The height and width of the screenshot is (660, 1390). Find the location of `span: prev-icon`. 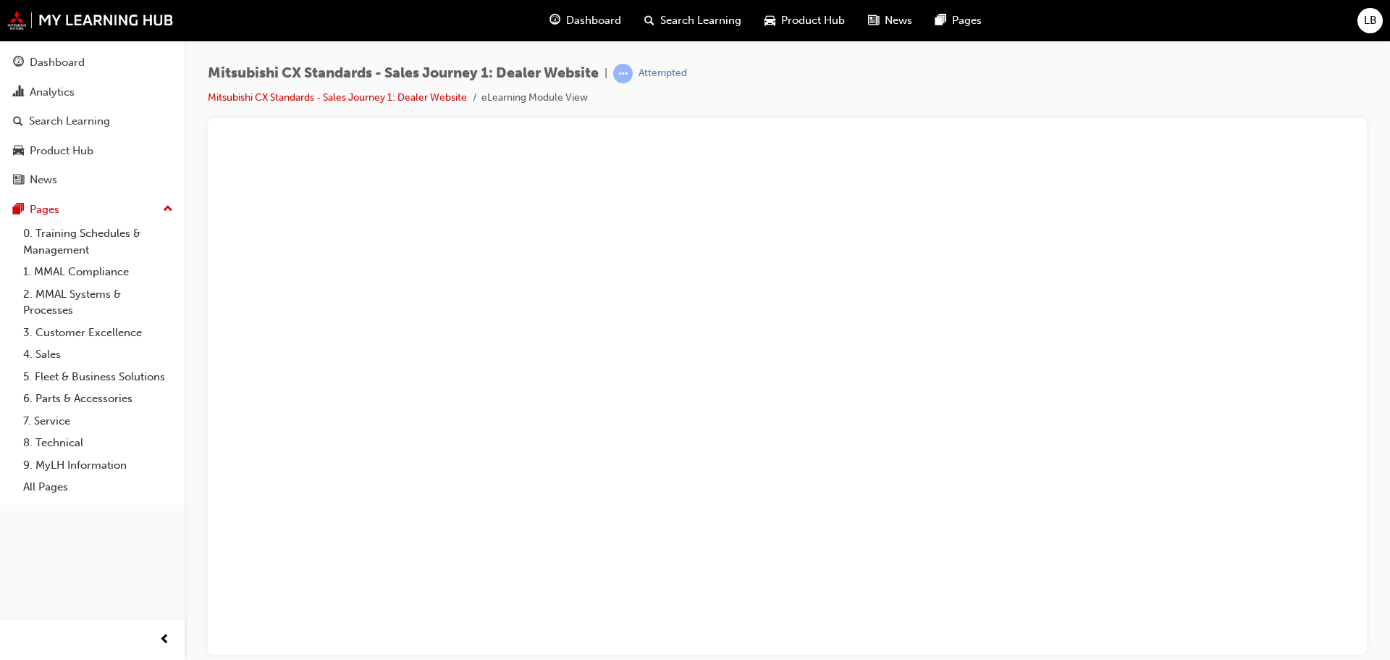

span: prev-icon is located at coordinates (164, 639).